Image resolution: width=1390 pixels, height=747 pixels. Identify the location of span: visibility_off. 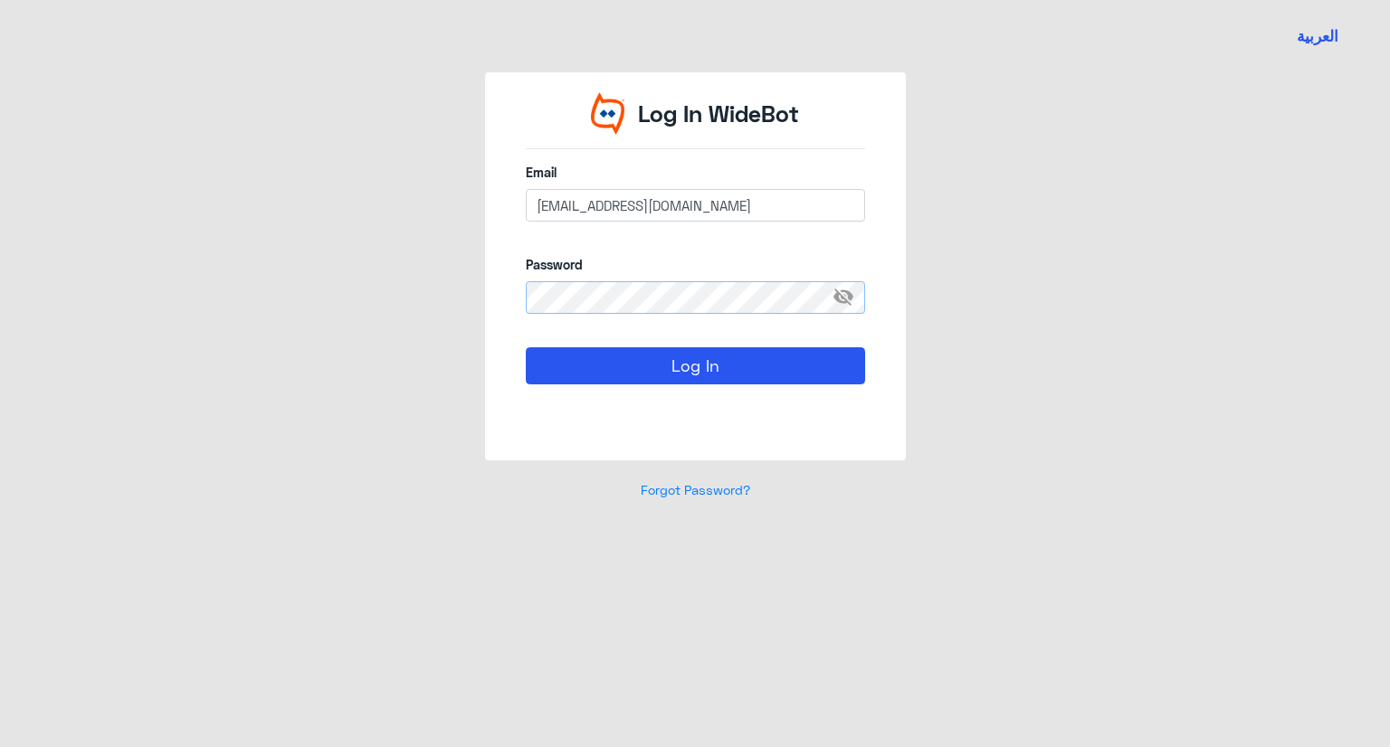
(849, 298).